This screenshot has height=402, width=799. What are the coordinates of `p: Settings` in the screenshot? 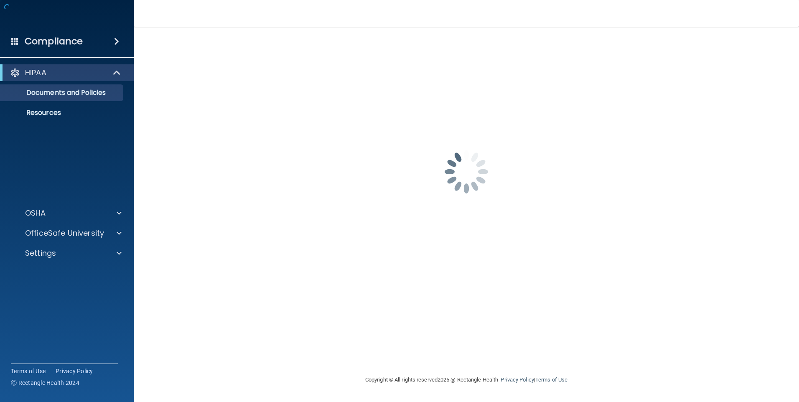 It's located at (41, 253).